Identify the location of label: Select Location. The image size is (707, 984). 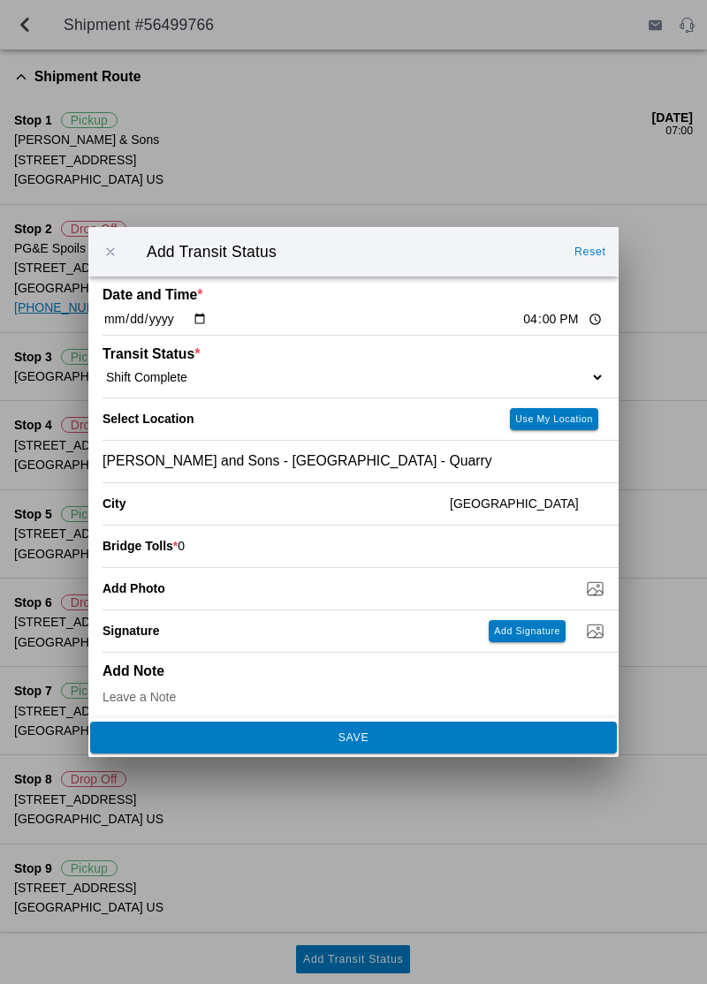
(148, 419).